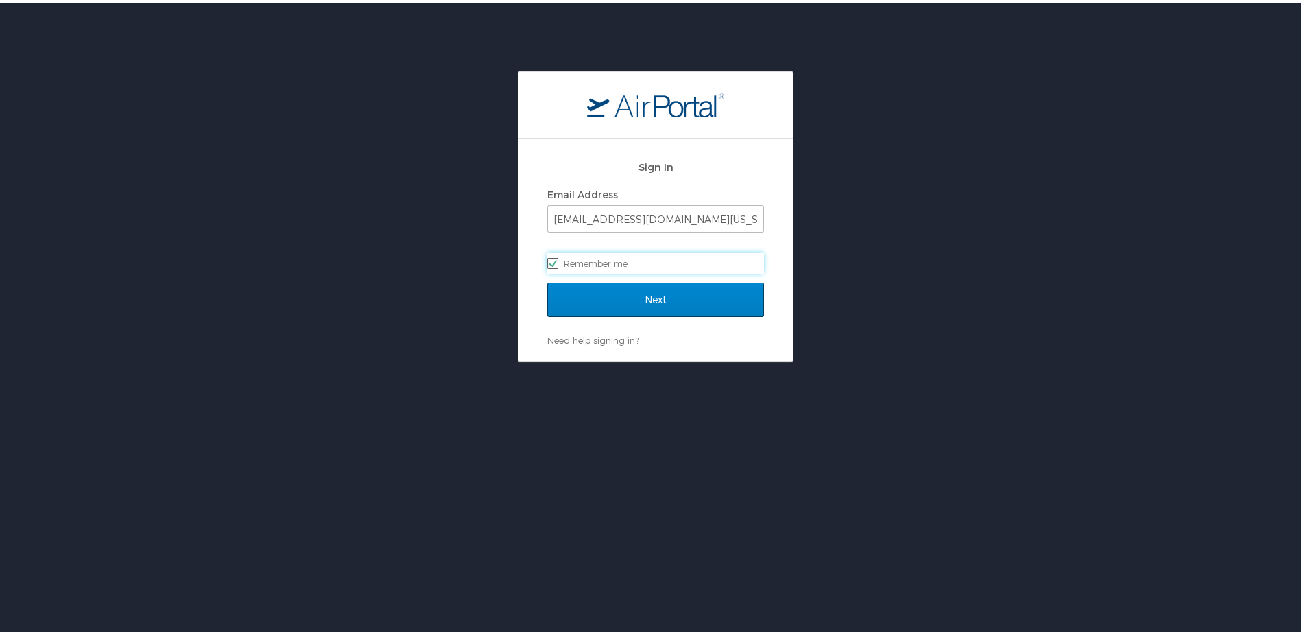 The height and width of the screenshot is (634, 1301). I want to click on img: logo, so click(656, 102).